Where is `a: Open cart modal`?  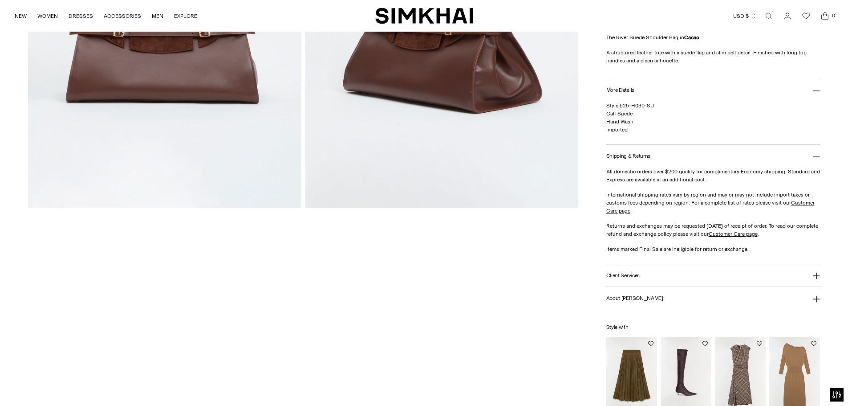 a: Open cart modal is located at coordinates (825, 16).